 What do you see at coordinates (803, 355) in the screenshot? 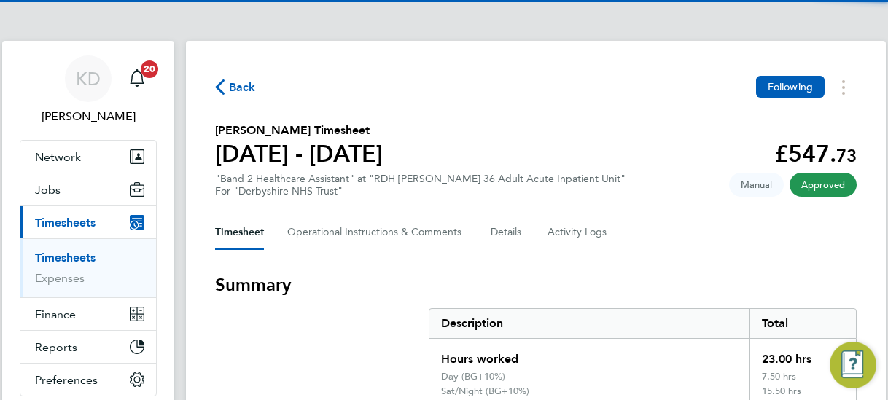
I see `div: 23.00 hrs` at bounding box center [803, 355].